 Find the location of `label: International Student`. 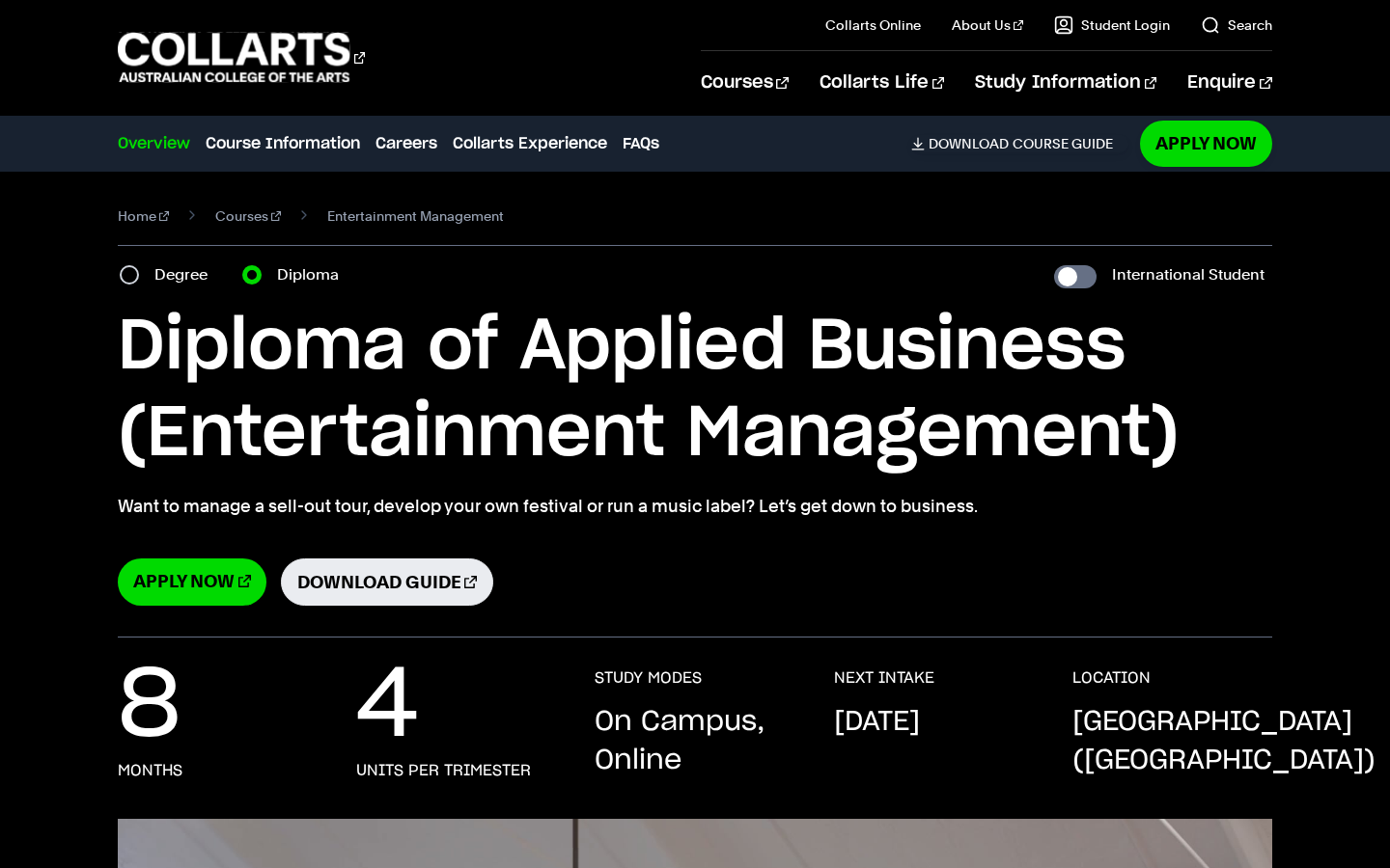

label: International Student is located at coordinates (1188, 275).